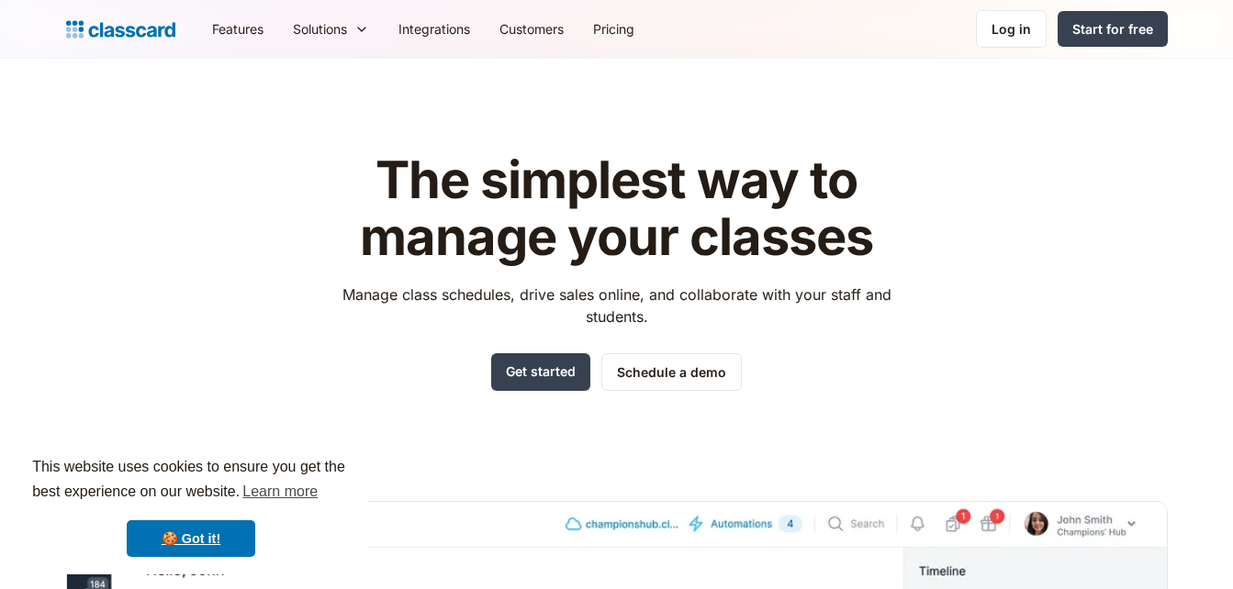 The image size is (1233, 589). I want to click on a: Get started, so click(541, 372).